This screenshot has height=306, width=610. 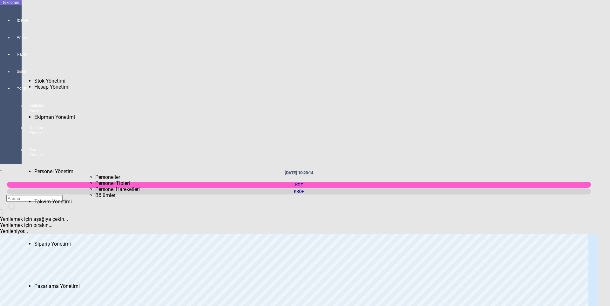 I want to click on span: Personel Hareketleri, so click(x=118, y=189).